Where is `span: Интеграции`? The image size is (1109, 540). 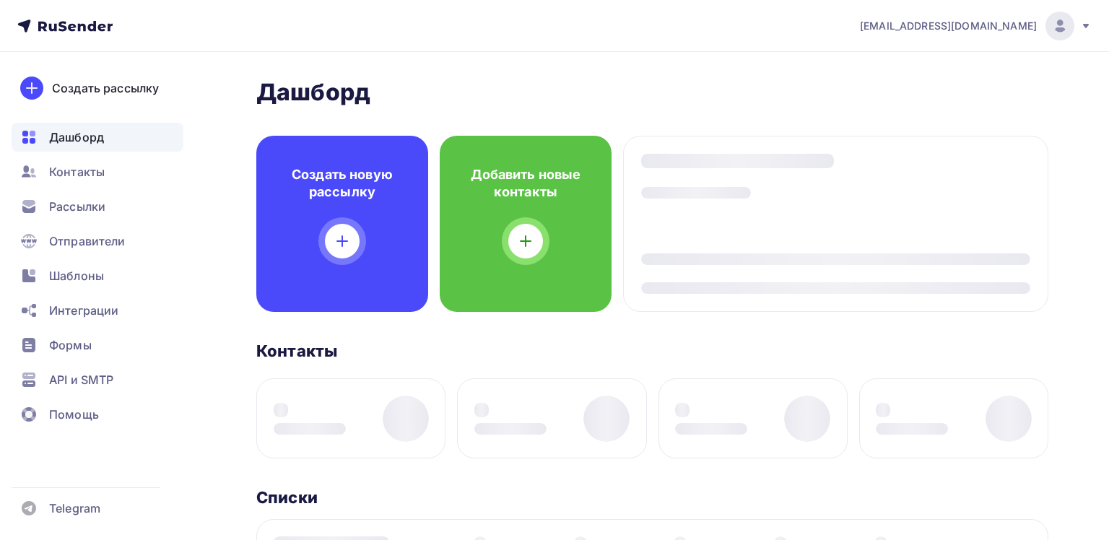 span: Интеграции is located at coordinates (84, 311).